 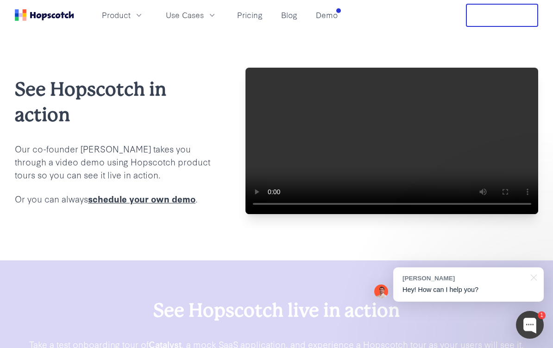 What do you see at coordinates (502, 15) in the screenshot?
I see `a: Free Trial` at bounding box center [502, 15].